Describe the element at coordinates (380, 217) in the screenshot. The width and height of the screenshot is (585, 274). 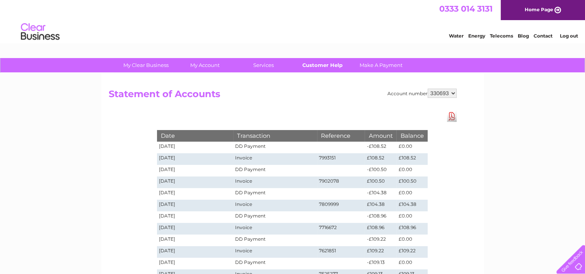
I see `td: -£108.96` at that location.